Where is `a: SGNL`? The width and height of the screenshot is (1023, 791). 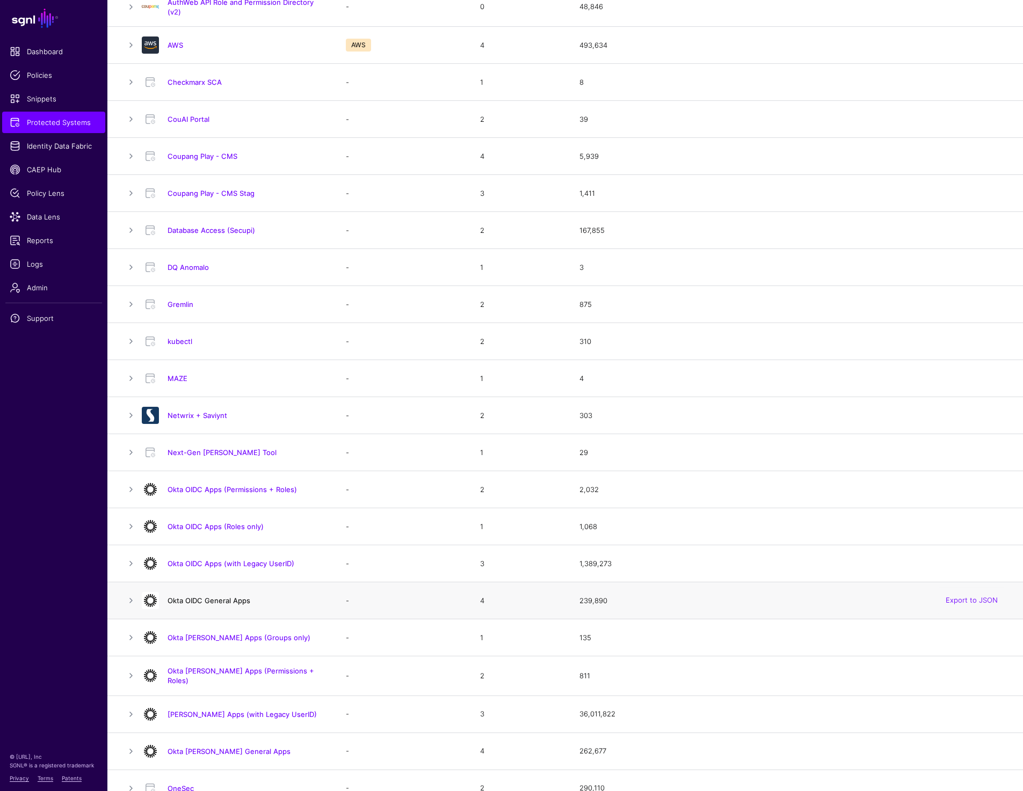
a: SGNL is located at coordinates (54, 18).